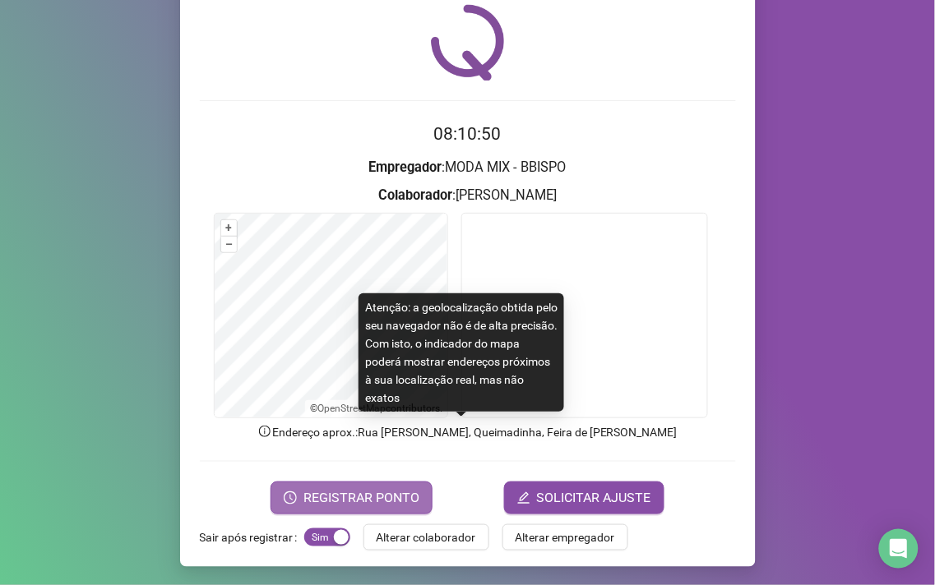 The image size is (935, 585). I want to click on strong: Empregador, so click(405, 167).